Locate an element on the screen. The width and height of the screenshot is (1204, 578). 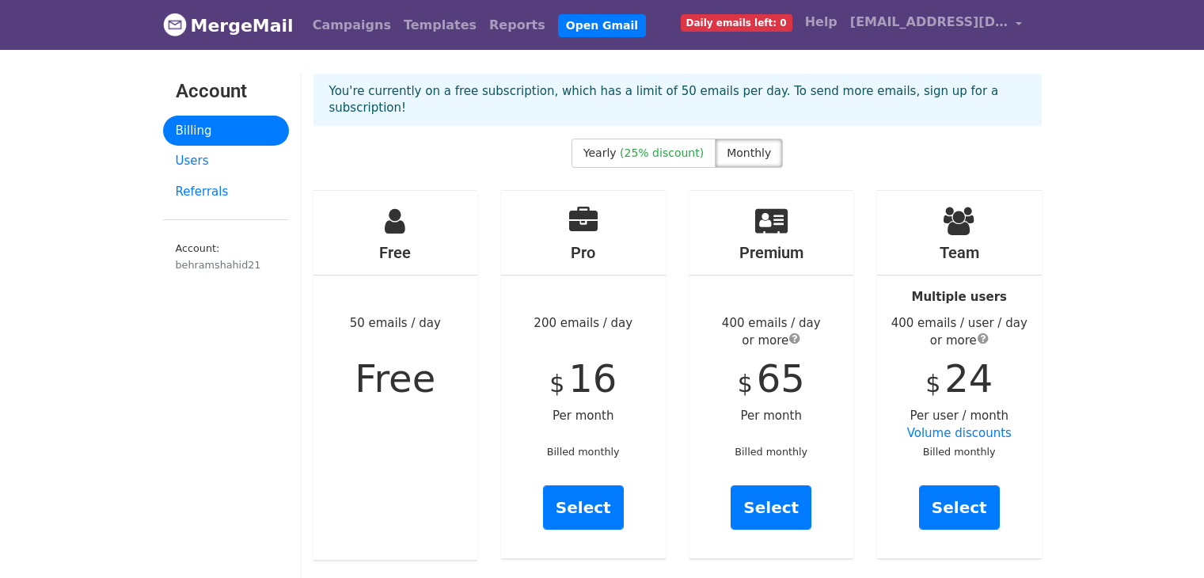
div: 50 emails / day is located at coordinates (396, 375).